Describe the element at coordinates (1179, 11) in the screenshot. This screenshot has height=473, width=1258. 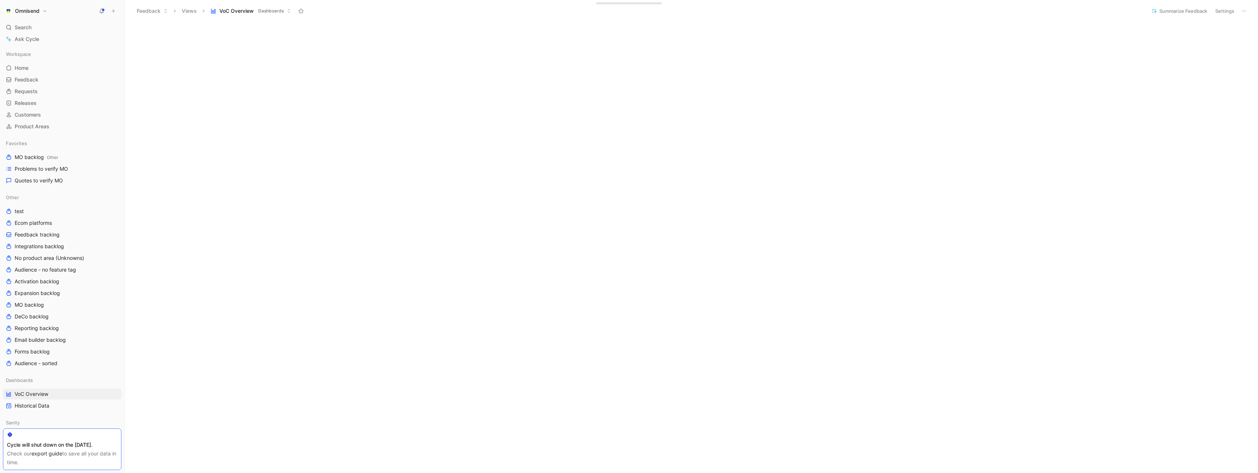
I see `button: Summarize Feedback` at that location.